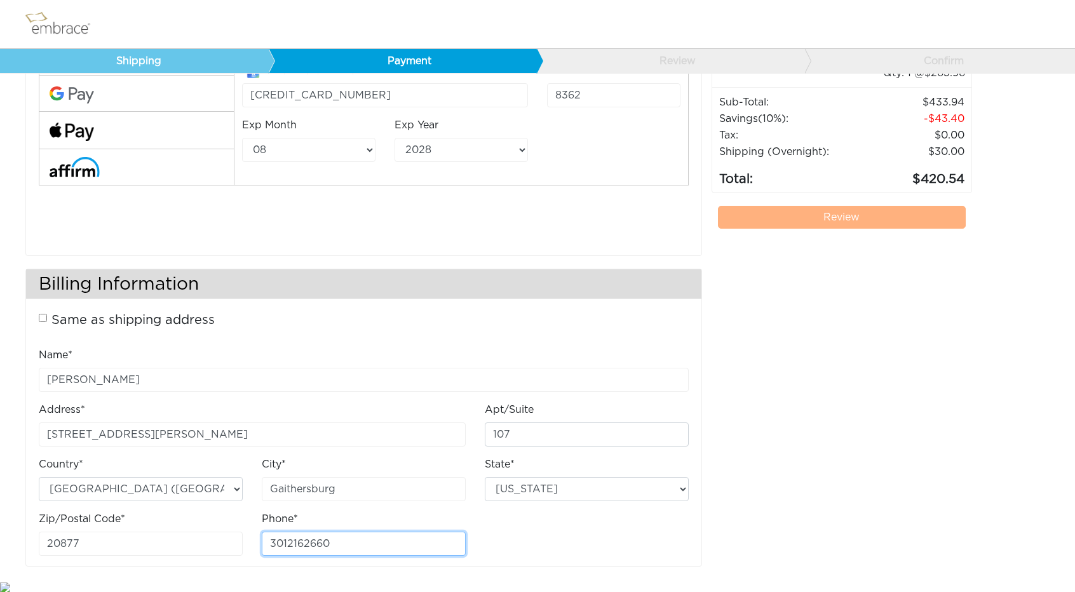 This screenshot has height=592, width=1075. What do you see at coordinates (133, 320) in the screenshot?
I see `label: Same as shipping address` at bounding box center [133, 320].